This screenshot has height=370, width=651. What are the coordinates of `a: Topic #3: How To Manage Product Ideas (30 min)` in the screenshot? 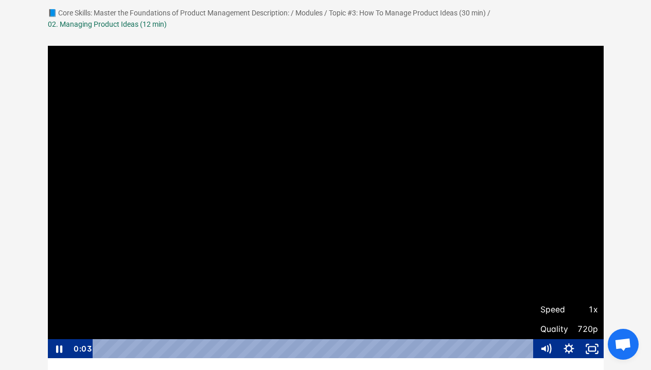 It's located at (407, 13).